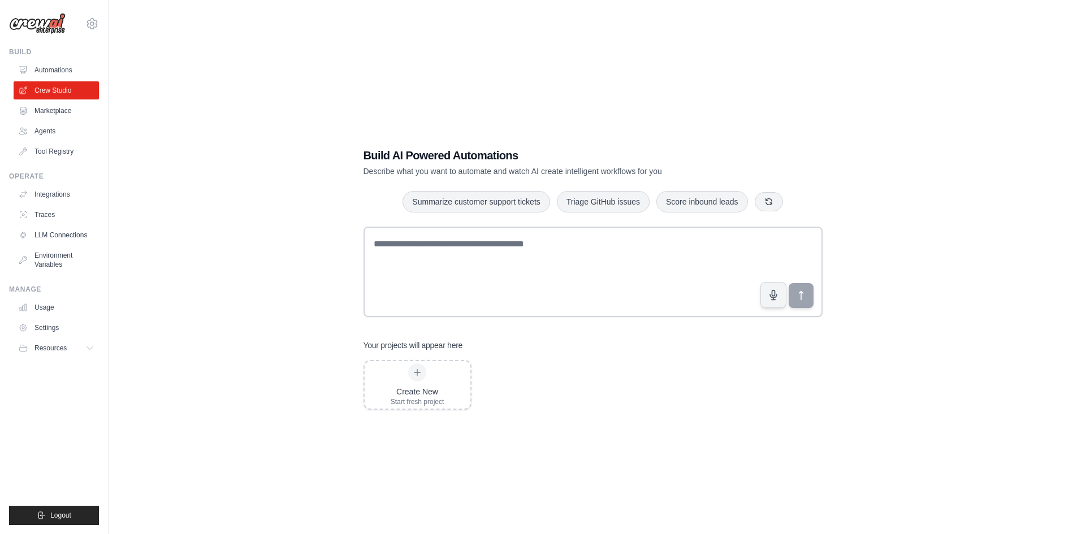 The image size is (1077, 534). What do you see at coordinates (54, 52) in the screenshot?
I see `div: Build` at bounding box center [54, 52].